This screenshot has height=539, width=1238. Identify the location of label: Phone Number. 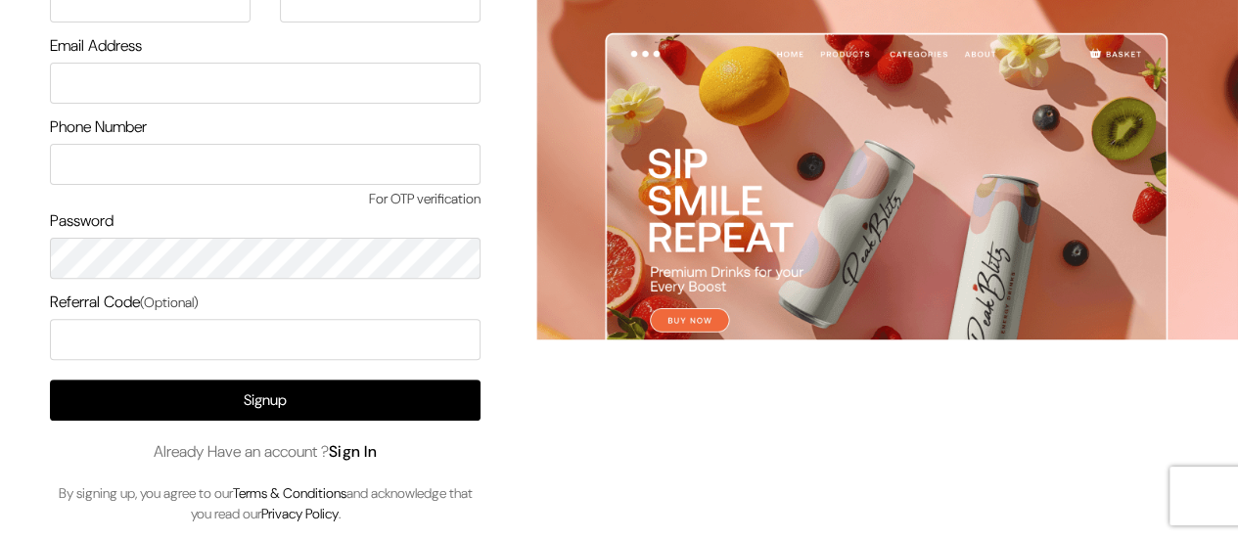
(98, 127).